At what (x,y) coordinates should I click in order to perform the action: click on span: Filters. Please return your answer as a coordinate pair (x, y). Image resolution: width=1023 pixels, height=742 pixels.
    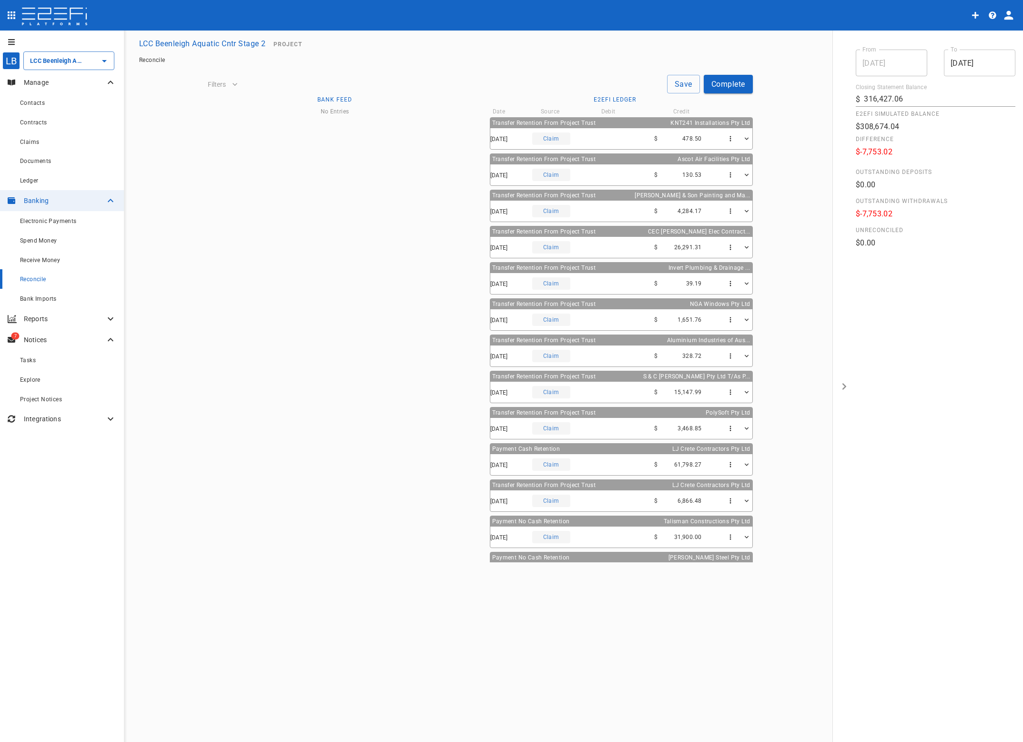
    Looking at the image, I should click on (217, 84).